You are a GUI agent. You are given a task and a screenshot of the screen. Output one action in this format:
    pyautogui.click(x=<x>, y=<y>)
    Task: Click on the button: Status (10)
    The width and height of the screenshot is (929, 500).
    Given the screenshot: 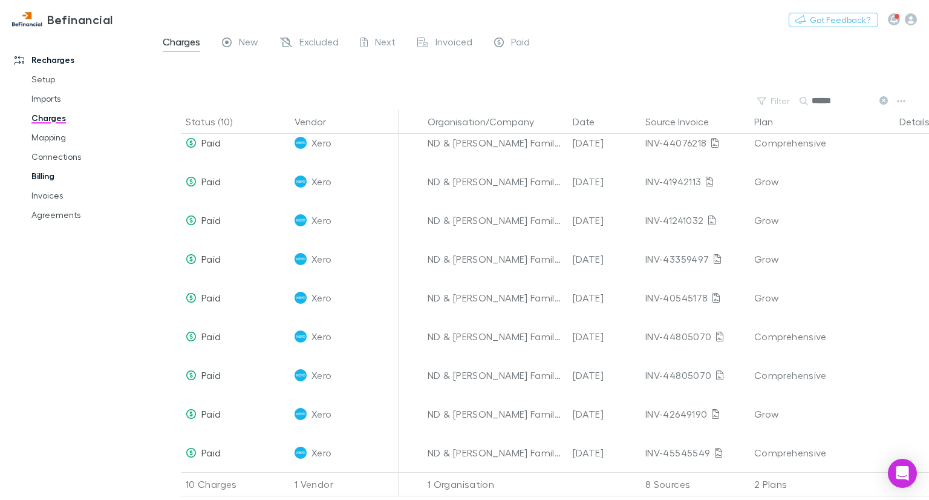 What is the action you would take?
    pyautogui.click(x=216, y=122)
    